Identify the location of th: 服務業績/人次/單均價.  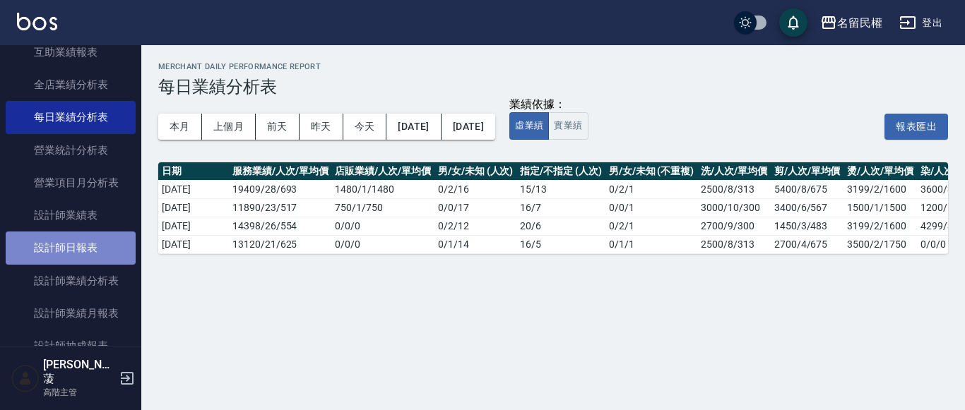
(280, 172).